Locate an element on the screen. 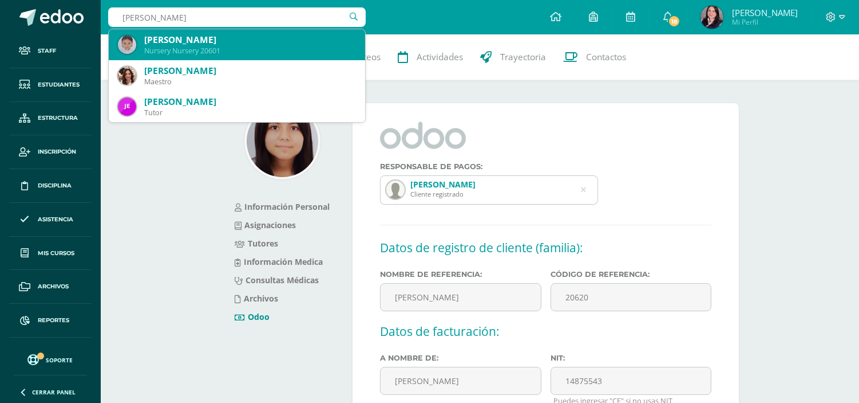 This screenshot has width=859, height=403. img: odoo-logo-new.png is located at coordinates (423, 135).